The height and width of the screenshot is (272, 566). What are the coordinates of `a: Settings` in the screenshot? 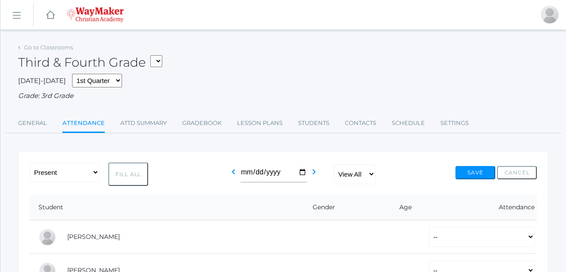 It's located at (455, 123).